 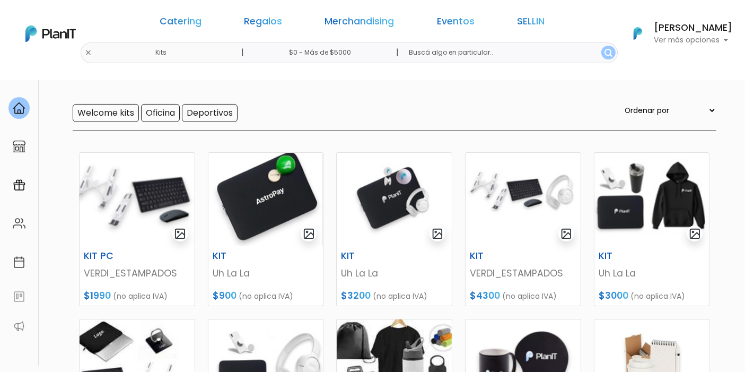 What do you see at coordinates (509, 52) in the screenshot?
I see `input: Buscá algo en particular..` at bounding box center [509, 52].